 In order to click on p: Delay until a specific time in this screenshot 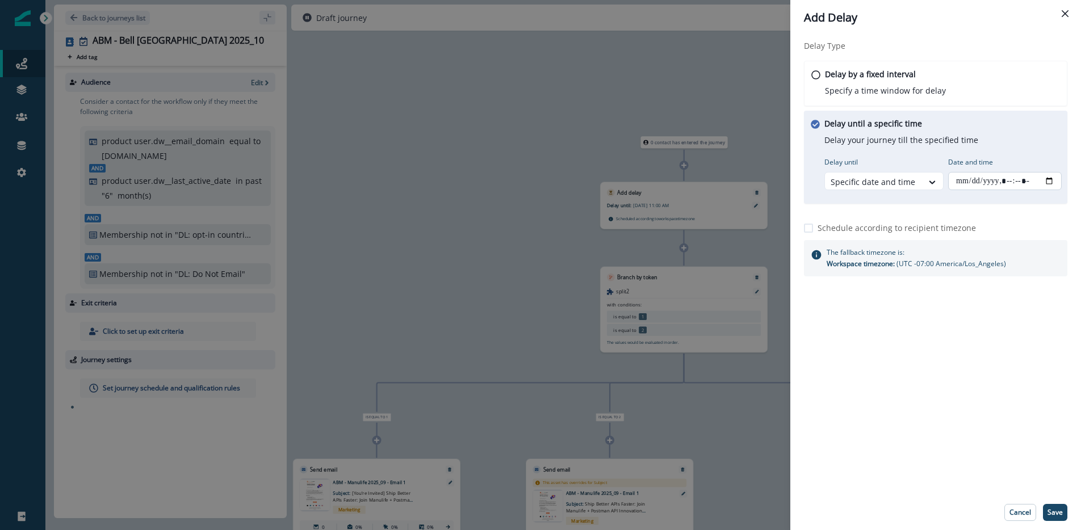, I will do `click(873, 123)`.